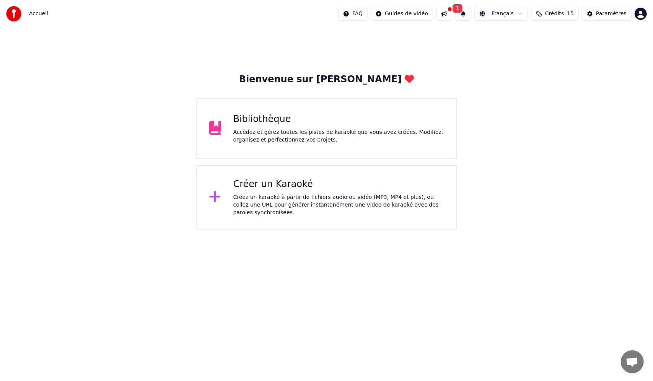  Describe the element at coordinates (402, 14) in the screenshot. I see `button: Guides de vidéo` at that location.